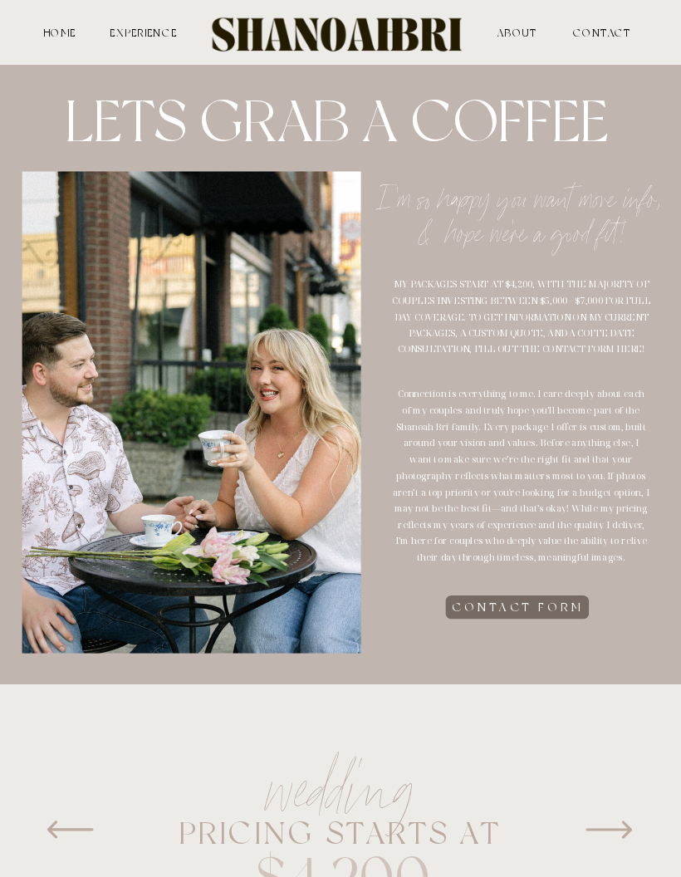 The width and height of the screenshot is (681, 877). Describe the element at coordinates (518, 32) in the screenshot. I see `a: ABOUT` at that location.